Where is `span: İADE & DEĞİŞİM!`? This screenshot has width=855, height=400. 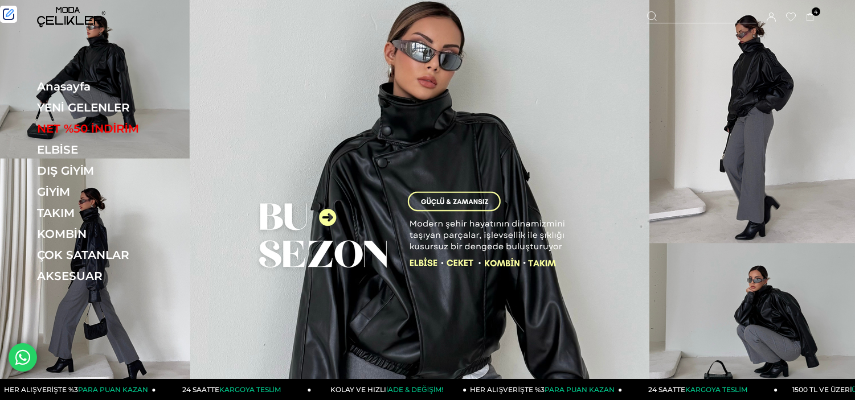 span: İADE & DEĞİŞİM! is located at coordinates (414, 389).